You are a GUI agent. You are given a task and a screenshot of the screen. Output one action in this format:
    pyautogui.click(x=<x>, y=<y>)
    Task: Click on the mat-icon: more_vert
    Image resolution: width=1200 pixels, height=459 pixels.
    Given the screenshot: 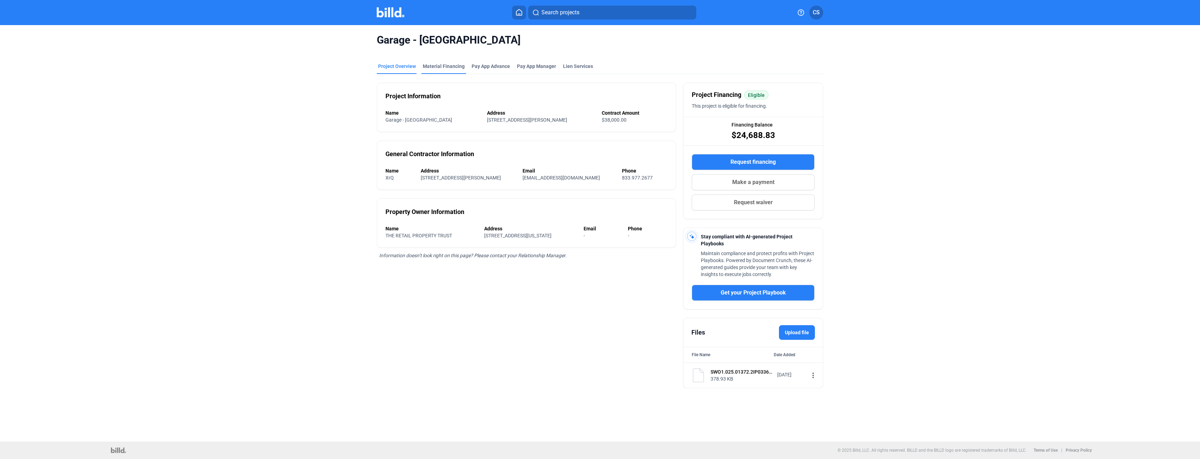 What is the action you would take?
    pyautogui.click(x=813, y=376)
    